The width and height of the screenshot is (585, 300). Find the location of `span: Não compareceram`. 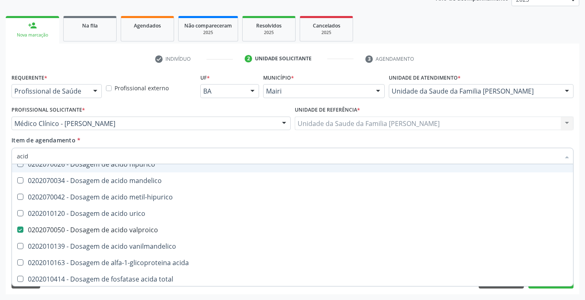

span: Não compareceram is located at coordinates (208, 25).